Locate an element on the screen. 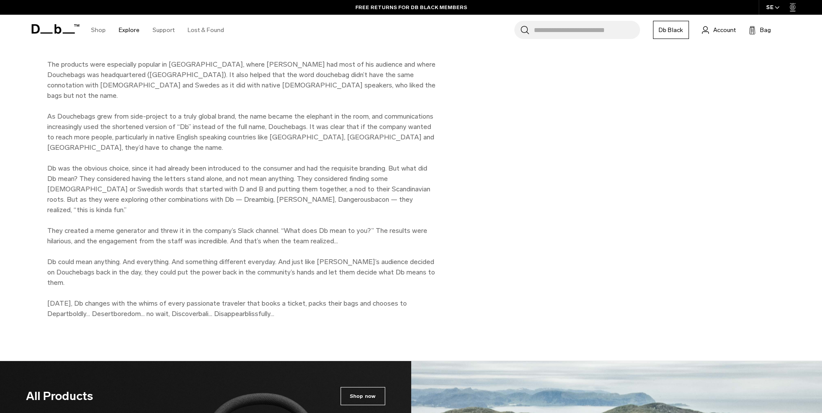 The width and height of the screenshot is (822, 413). nav: Main Navigation is located at coordinates (157, 30).